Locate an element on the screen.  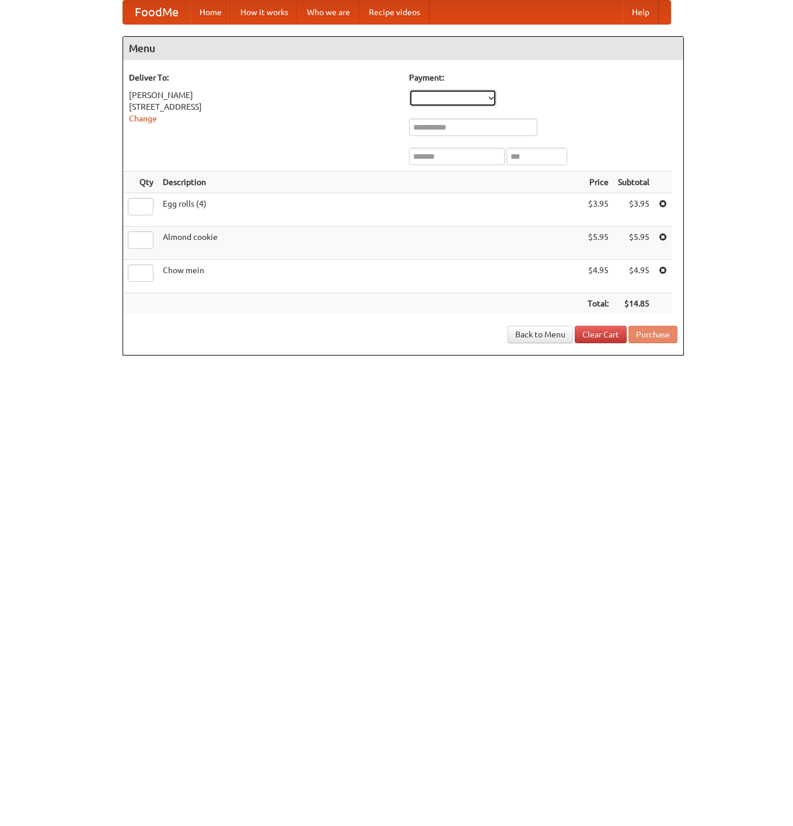
th: Qty is located at coordinates (141, 182).